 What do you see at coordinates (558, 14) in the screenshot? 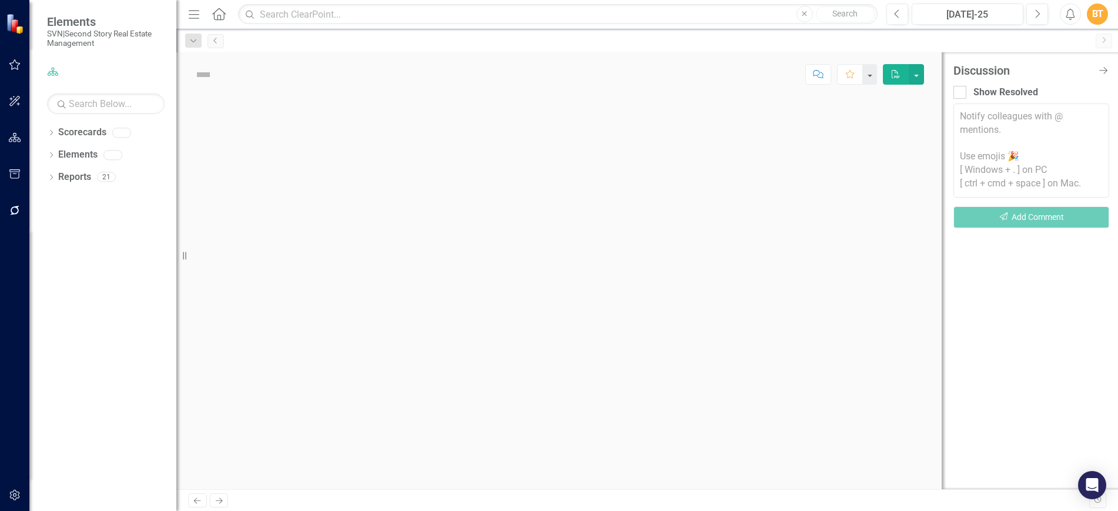
I see `input: Search ClearPoint...` at bounding box center [558, 14].